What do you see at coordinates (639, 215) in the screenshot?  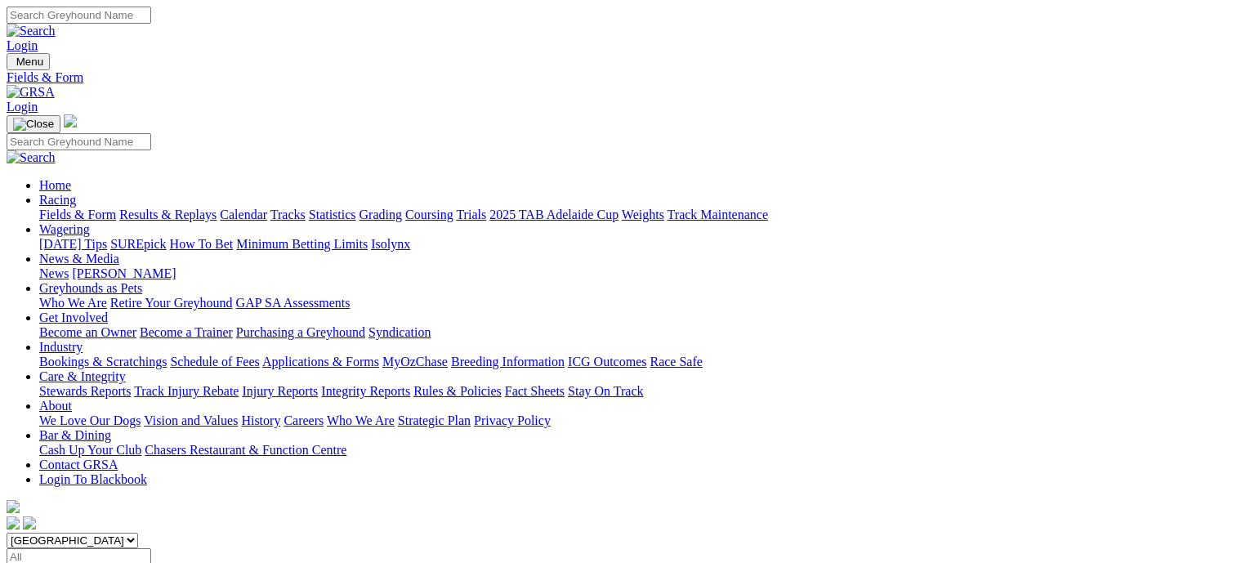 I see `div: Racing` at bounding box center [639, 215].